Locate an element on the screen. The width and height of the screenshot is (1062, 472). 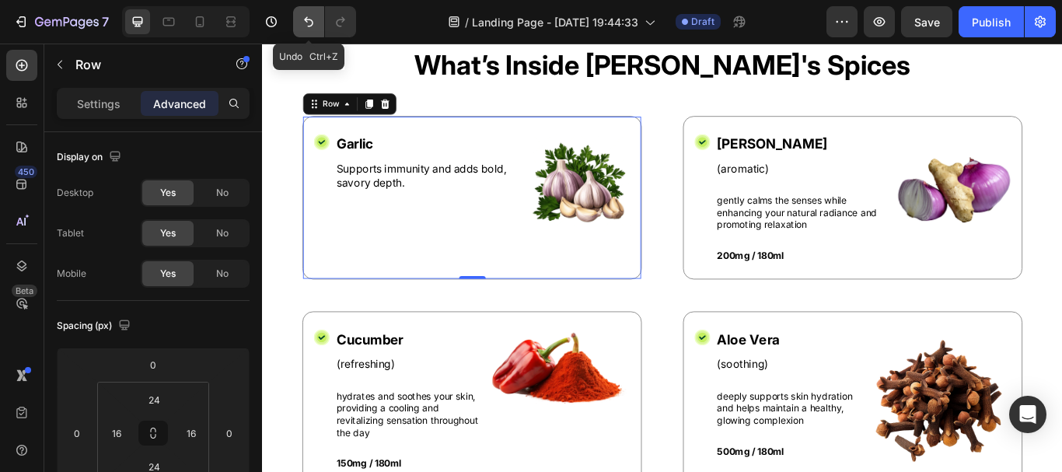
span: Draft is located at coordinates (703, 22).